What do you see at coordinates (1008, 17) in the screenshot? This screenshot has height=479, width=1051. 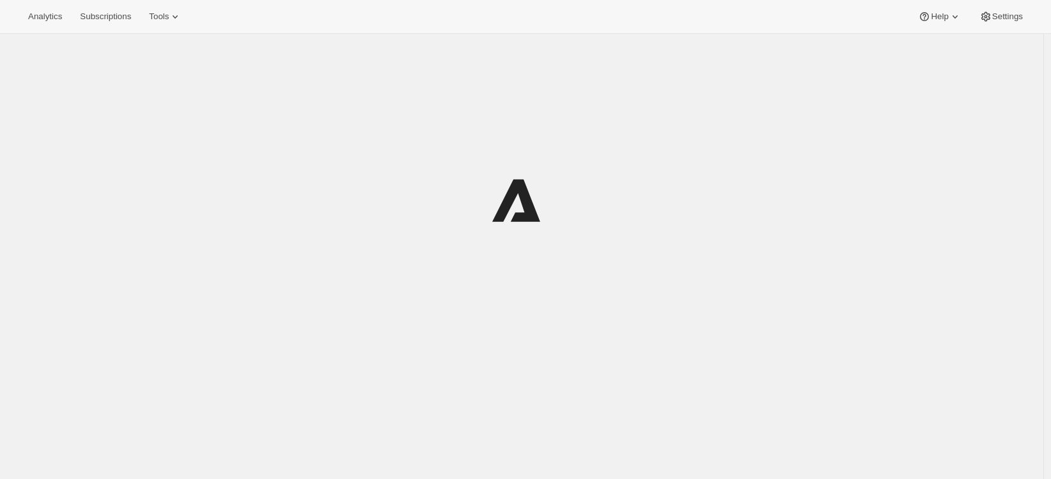 I see `span: Settings` at bounding box center [1008, 17].